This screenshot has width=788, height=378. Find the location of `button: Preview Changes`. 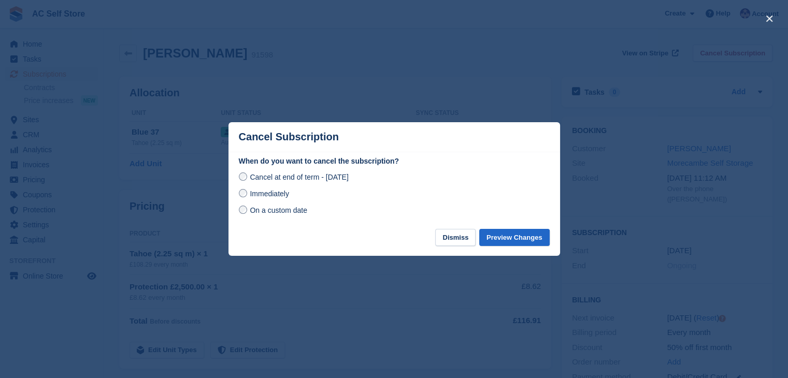

button: Preview Changes is located at coordinates (514, 237).